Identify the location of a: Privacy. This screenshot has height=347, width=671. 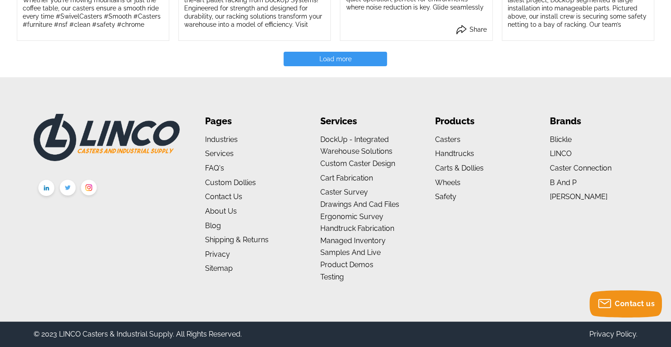
(217, 254).